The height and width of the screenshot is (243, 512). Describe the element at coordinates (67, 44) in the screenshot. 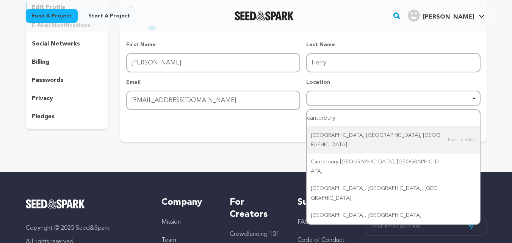

I see `button: social networks` at that location.